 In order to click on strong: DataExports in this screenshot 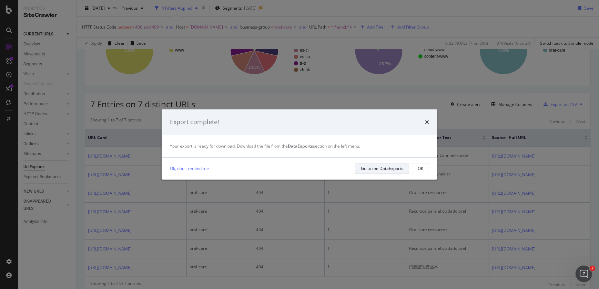, I will do `click(300, 146)`.